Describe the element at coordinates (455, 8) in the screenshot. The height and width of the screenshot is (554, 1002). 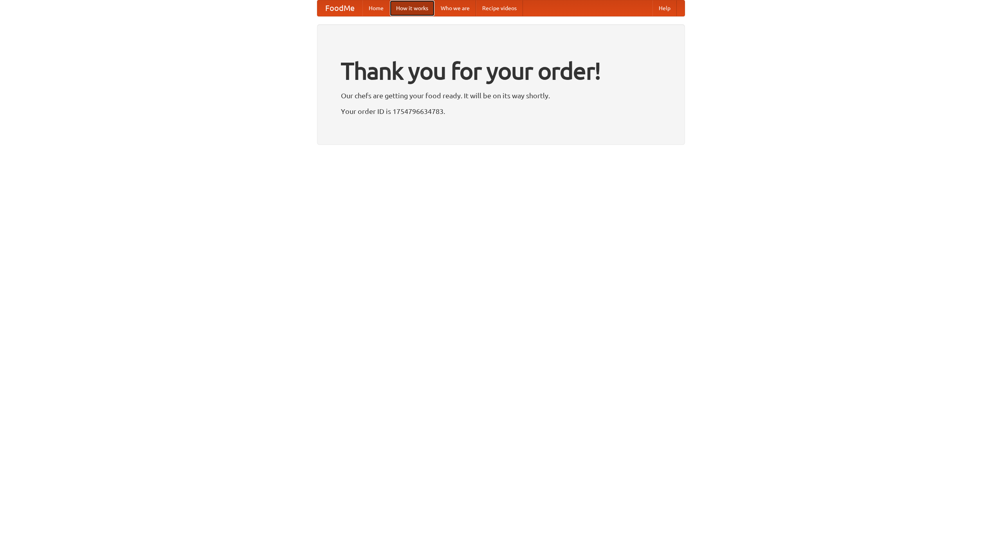
I see `a: Who we are` at that location.